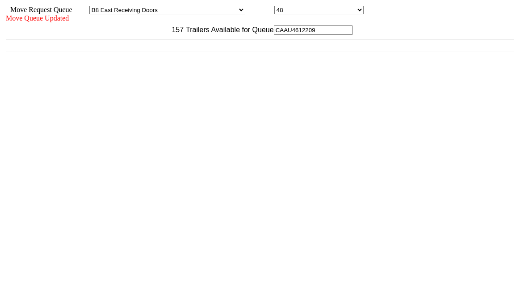  What do you see at coordinates (80, 9) in the screenshot?
I see `span: Area` at bounding box center [80, 9].